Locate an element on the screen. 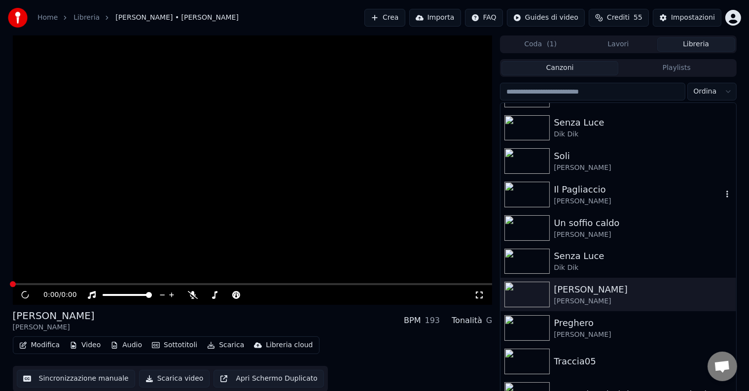 The height and width of the screenshot is (391, 749). img: youka is located at coordinates (18, 18).